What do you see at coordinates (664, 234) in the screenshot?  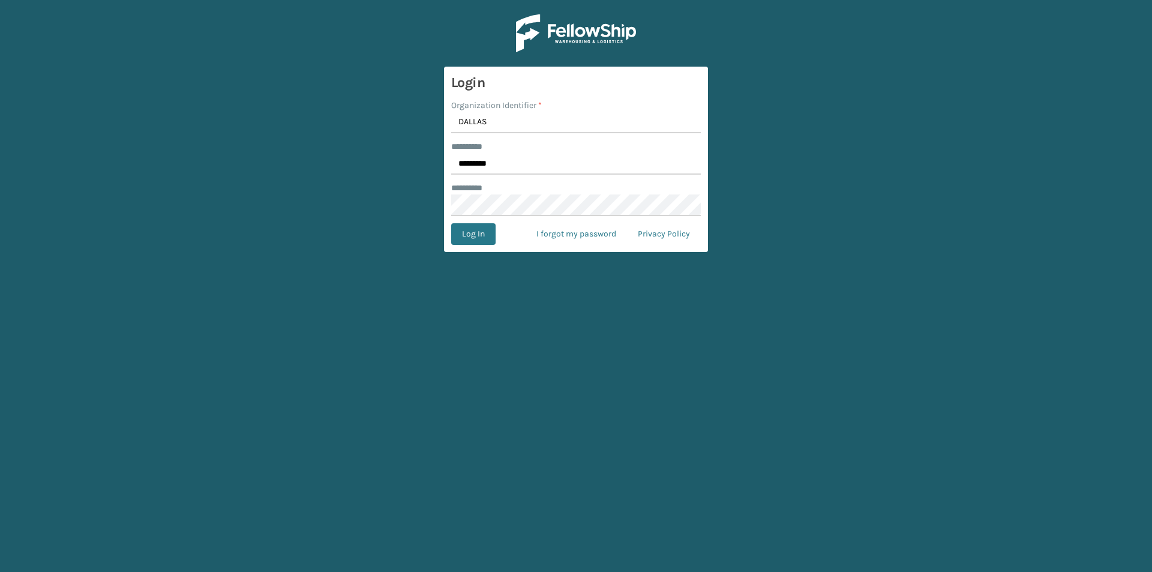 I see `a: Privacy Policy` at bounding box center [664, 234].